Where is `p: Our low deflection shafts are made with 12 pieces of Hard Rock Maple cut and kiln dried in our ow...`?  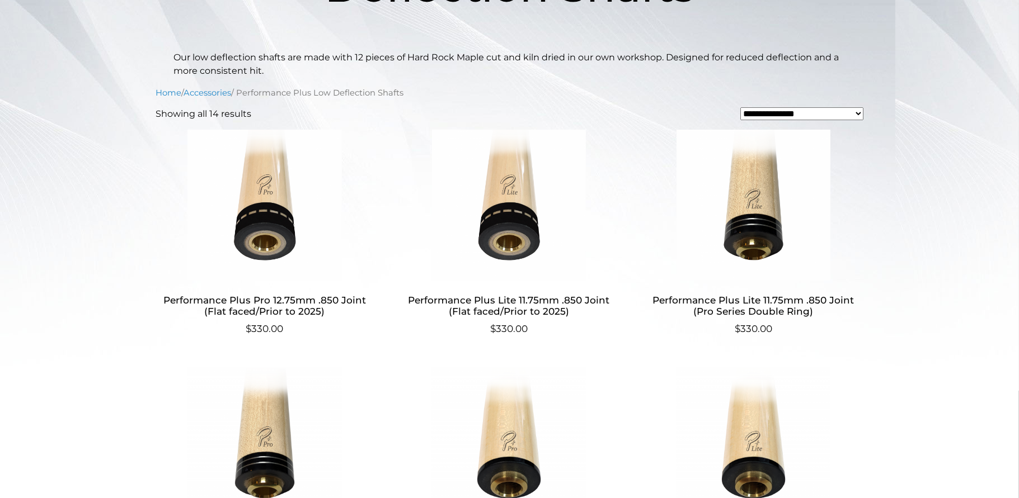
p: Our low deflection shafts are made with 12 pieces of Hard Rock Maple cut and kiln dried in our ow... is located at coordinates (510, 64).